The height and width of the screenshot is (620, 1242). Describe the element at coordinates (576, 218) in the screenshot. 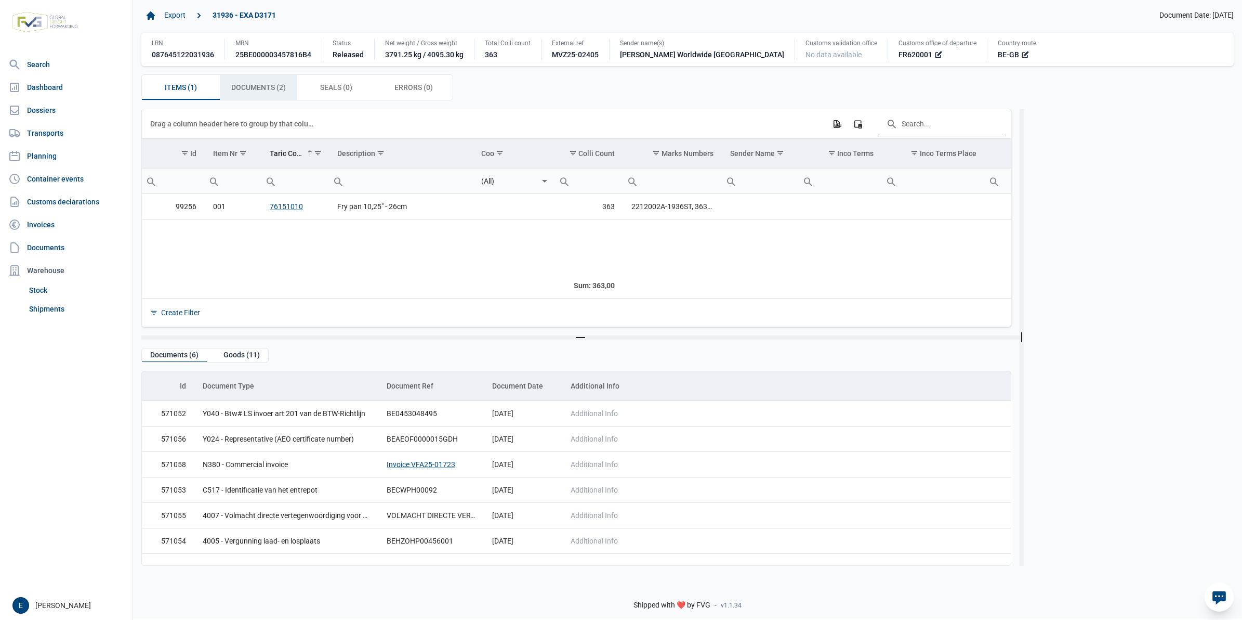

I see `div: Data grid with 1 rows and 23 columns` at that location.